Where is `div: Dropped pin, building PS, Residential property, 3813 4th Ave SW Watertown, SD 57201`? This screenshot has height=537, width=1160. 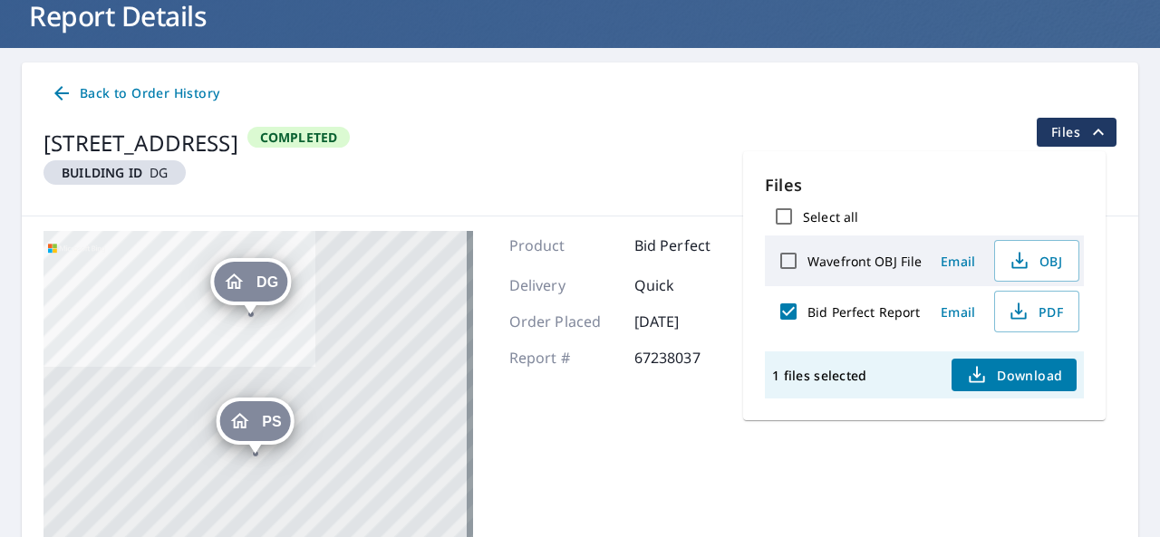 div: Dropped pin, building PS, Residential property, 3813 4th Ave SW Watertown, SD 57201 is located at coordinates (255, 426).